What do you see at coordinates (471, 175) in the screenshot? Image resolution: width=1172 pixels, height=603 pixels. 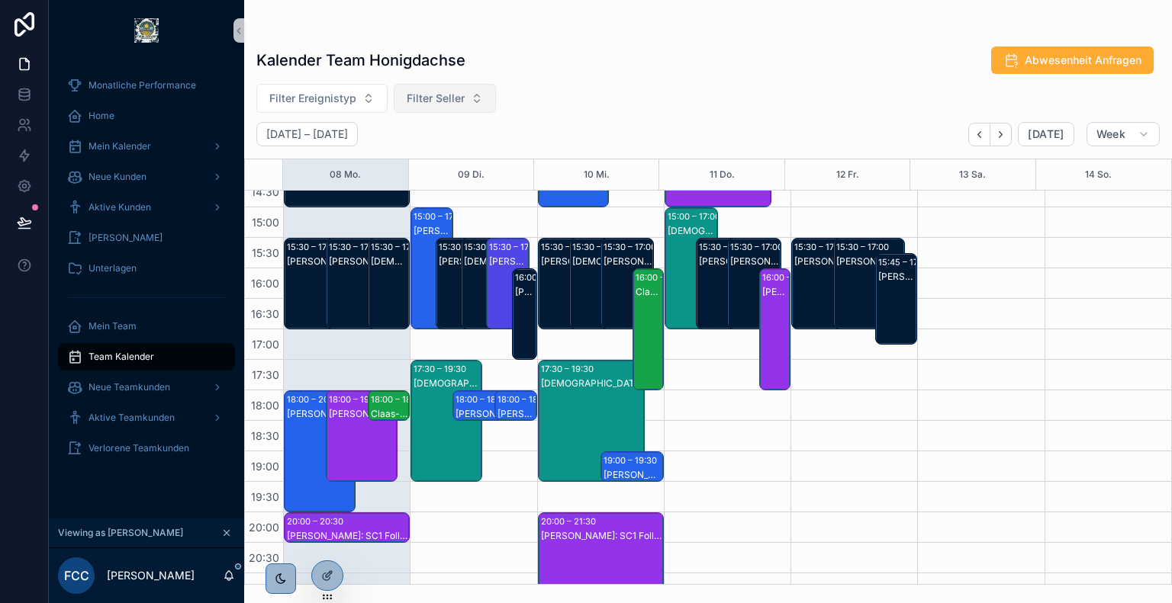 I see `div: 09 Di.` at bounding box center [471, 175].